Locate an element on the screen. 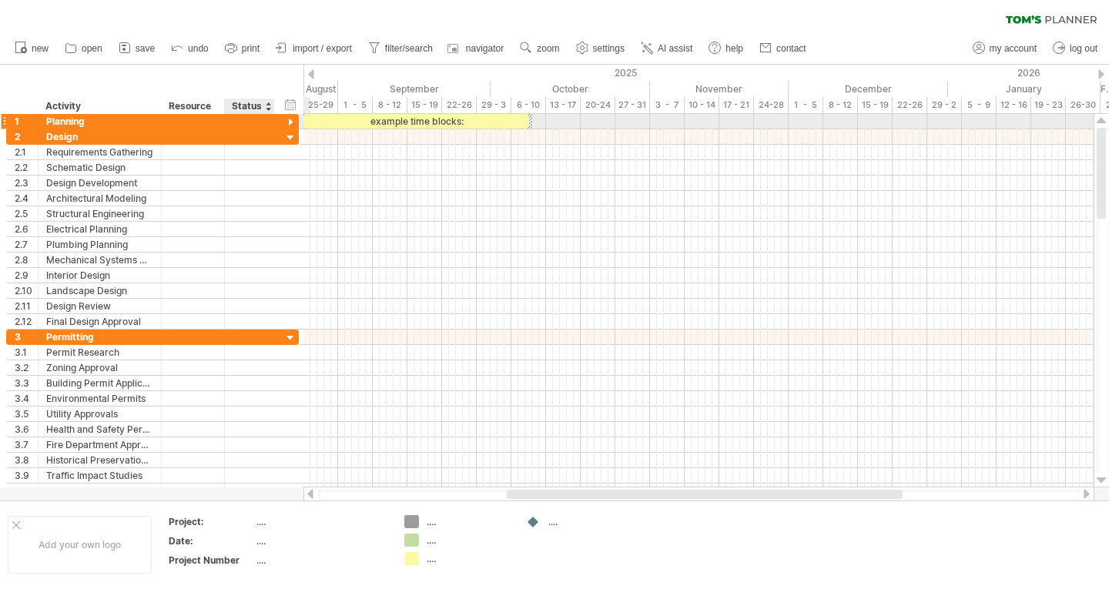 This screenshot has width=1109, height=589. div: Permitting is located at coordinates (99, 337).